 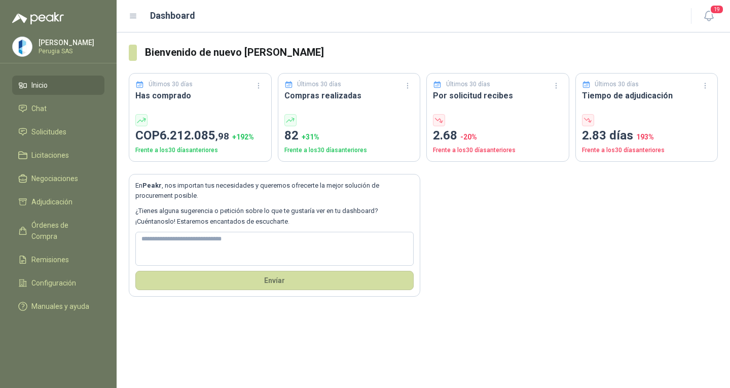 What do you see at coordinates (498, 95) in the screenshot?
I see `h3: Por solicitud recibes` at bounding box center [498, 95].